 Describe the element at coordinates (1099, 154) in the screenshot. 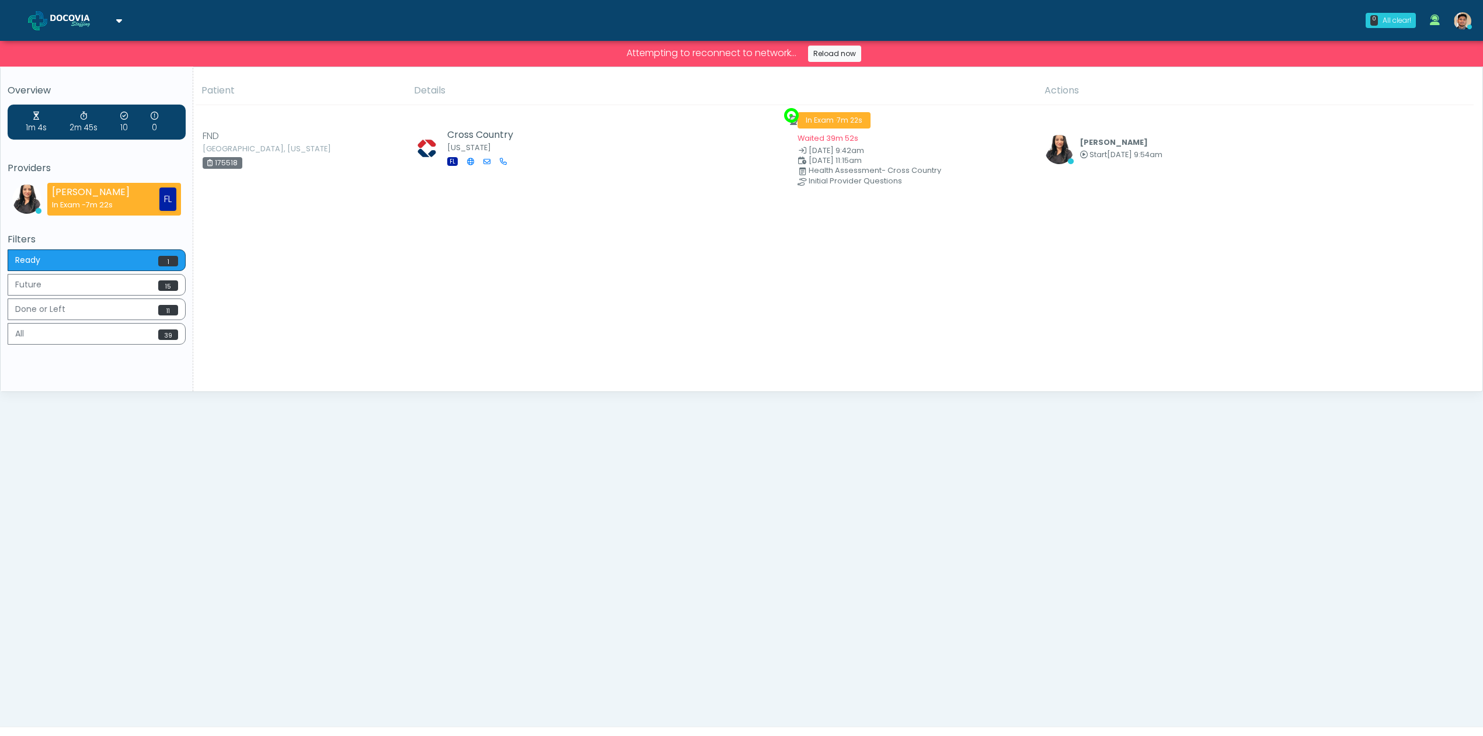

I see `span: Start` at that location.